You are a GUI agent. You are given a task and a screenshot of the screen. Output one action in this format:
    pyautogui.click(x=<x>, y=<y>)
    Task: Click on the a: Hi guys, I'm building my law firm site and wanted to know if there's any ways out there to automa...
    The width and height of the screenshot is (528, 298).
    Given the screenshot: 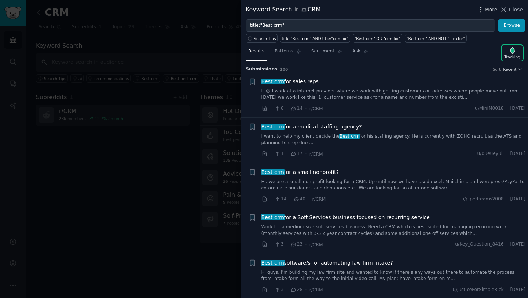 What is the action you would take?
    pyautogui.click(x=394, y=275)
    